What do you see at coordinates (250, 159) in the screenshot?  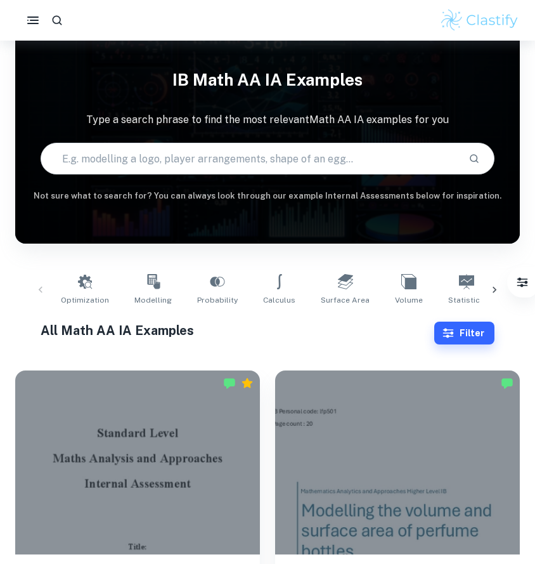 I see `input: E.g. modelling a logo, player arrangements, shape of an egg...` at bounding box center [250, 159].